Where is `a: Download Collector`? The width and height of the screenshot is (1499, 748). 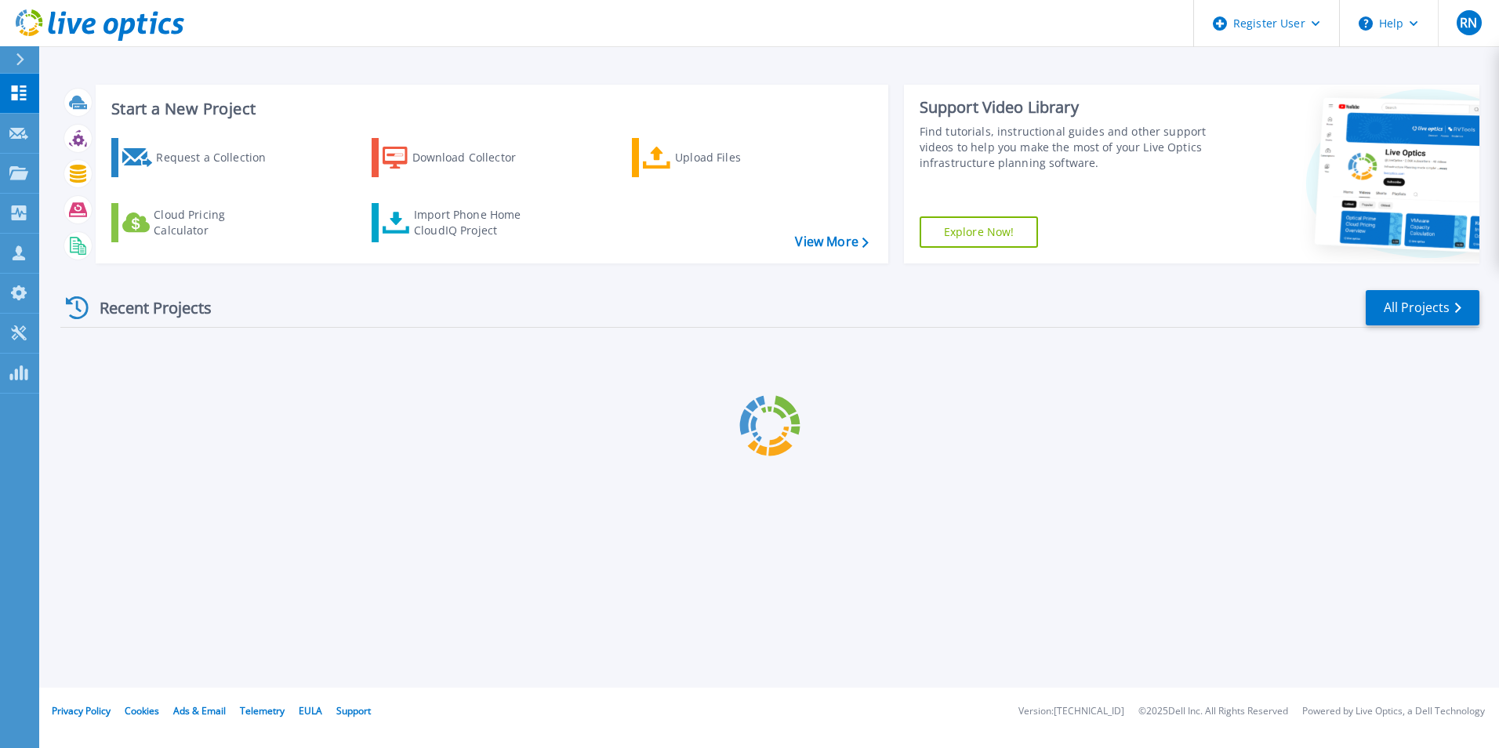
a: Download Collector is located at coordinates (459, 158).